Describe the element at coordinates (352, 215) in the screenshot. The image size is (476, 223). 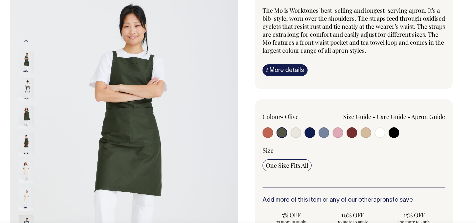
I see `span: 10% OFF` at that location.